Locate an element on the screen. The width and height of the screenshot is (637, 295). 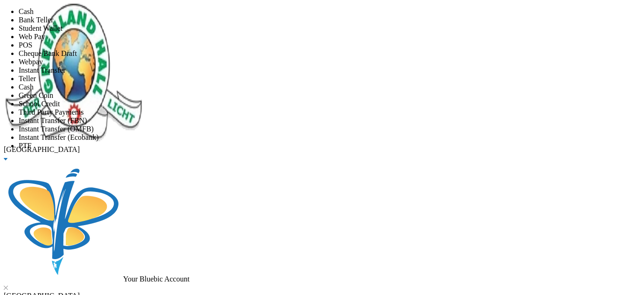
span: Green Coin is located at coordinates (36, 95).